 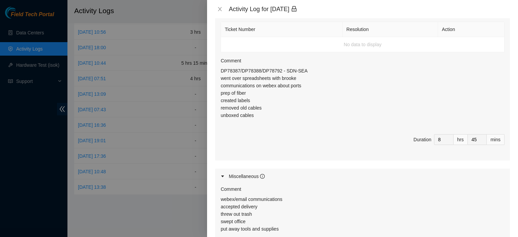 What do you see at coordinates (223, 176) in the screenshot?
I see `span: caret-right` at bounding box center [223, 176].